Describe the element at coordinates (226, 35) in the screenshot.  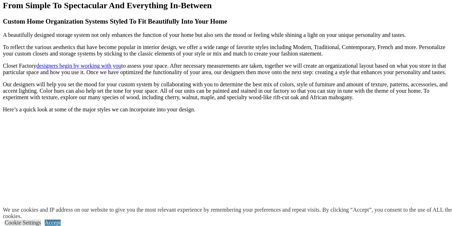
I see `p: A beautifully designed storage system not only enhances the function of your home but also sets t...` at that location.